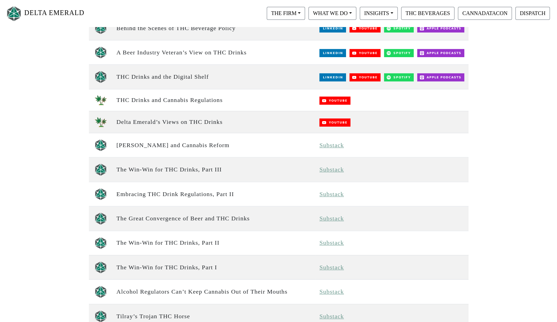  What do you see at coordinates (14, 13) in the screenshot?
I see `img: Logo` at bounding box center [14, 13].